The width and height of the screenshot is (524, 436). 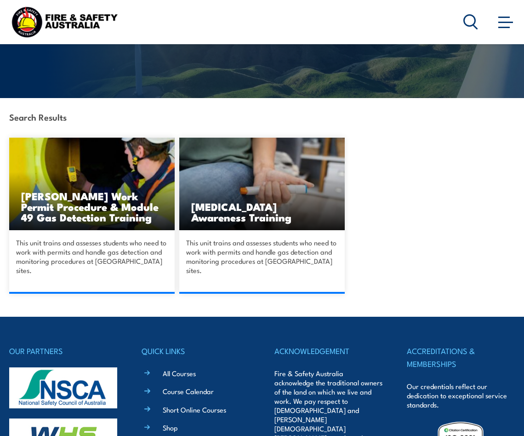 I want to click on img: Anaphylaxis Awareness TRAINING, so click(x=262, y=184).